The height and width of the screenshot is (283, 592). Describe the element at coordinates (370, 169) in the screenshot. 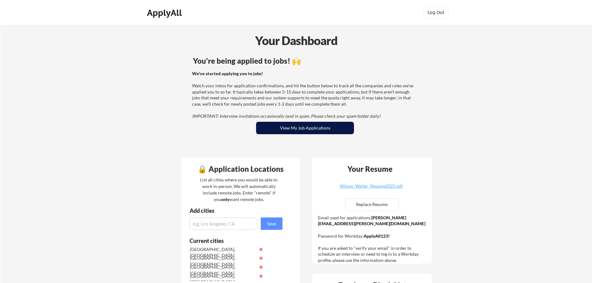

I see `div: Your Resume` at that location.